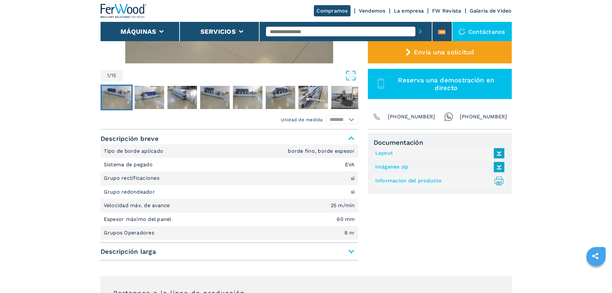  I want to click on img: f8b37661b22188cc368b02baec13b175, so click(248, 97).